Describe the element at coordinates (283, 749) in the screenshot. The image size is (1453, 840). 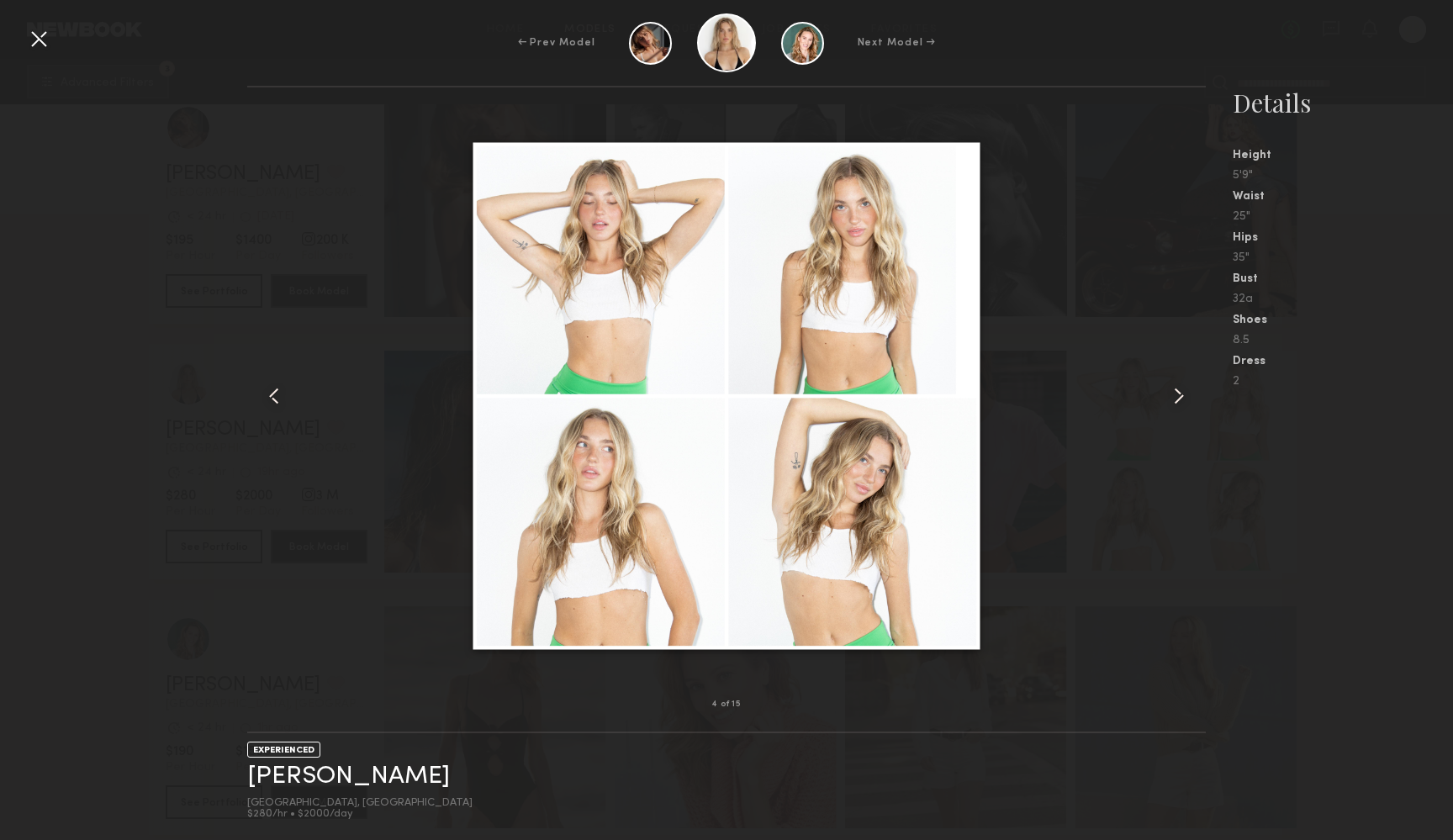
I see `div: EXPERIENCED` at that location.